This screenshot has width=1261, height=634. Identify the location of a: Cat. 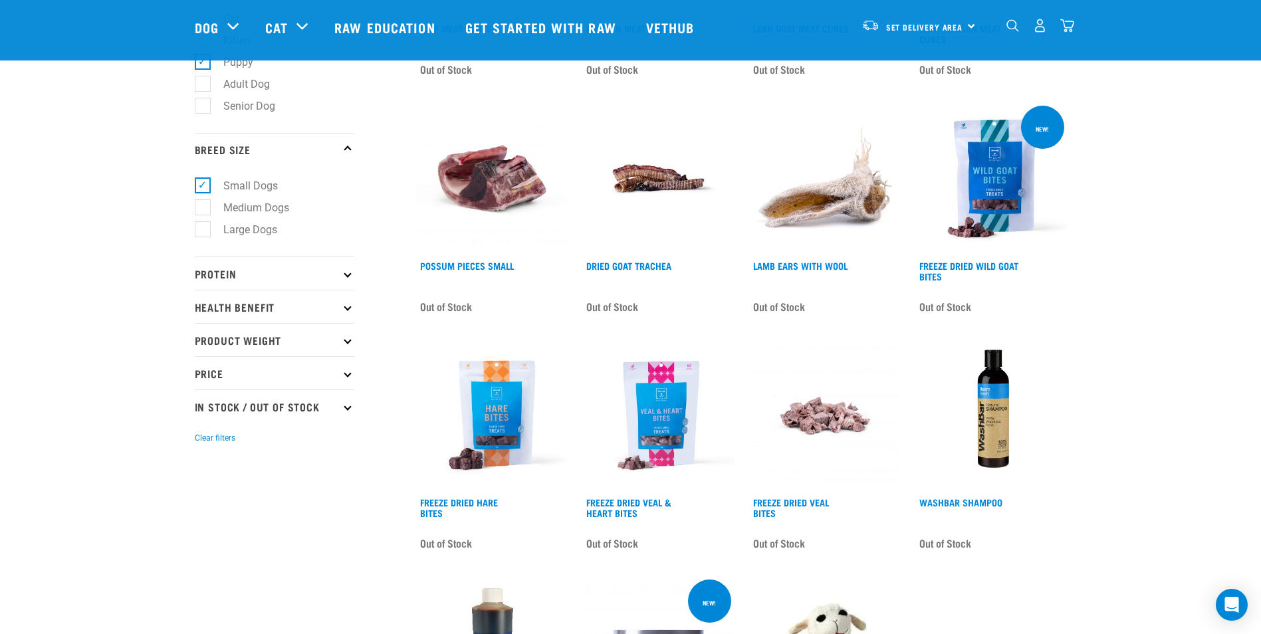
(277, 27).